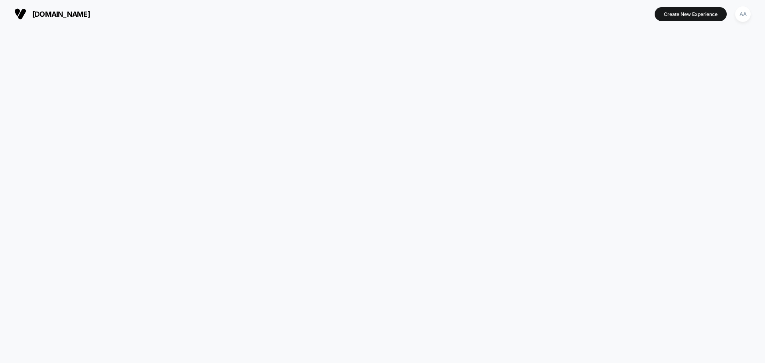 Image resolution: width=765 pixels, height=363 pixels. Describe the element at coordinates (743, 14) in the screenshot. I see `button: AA` at that location.